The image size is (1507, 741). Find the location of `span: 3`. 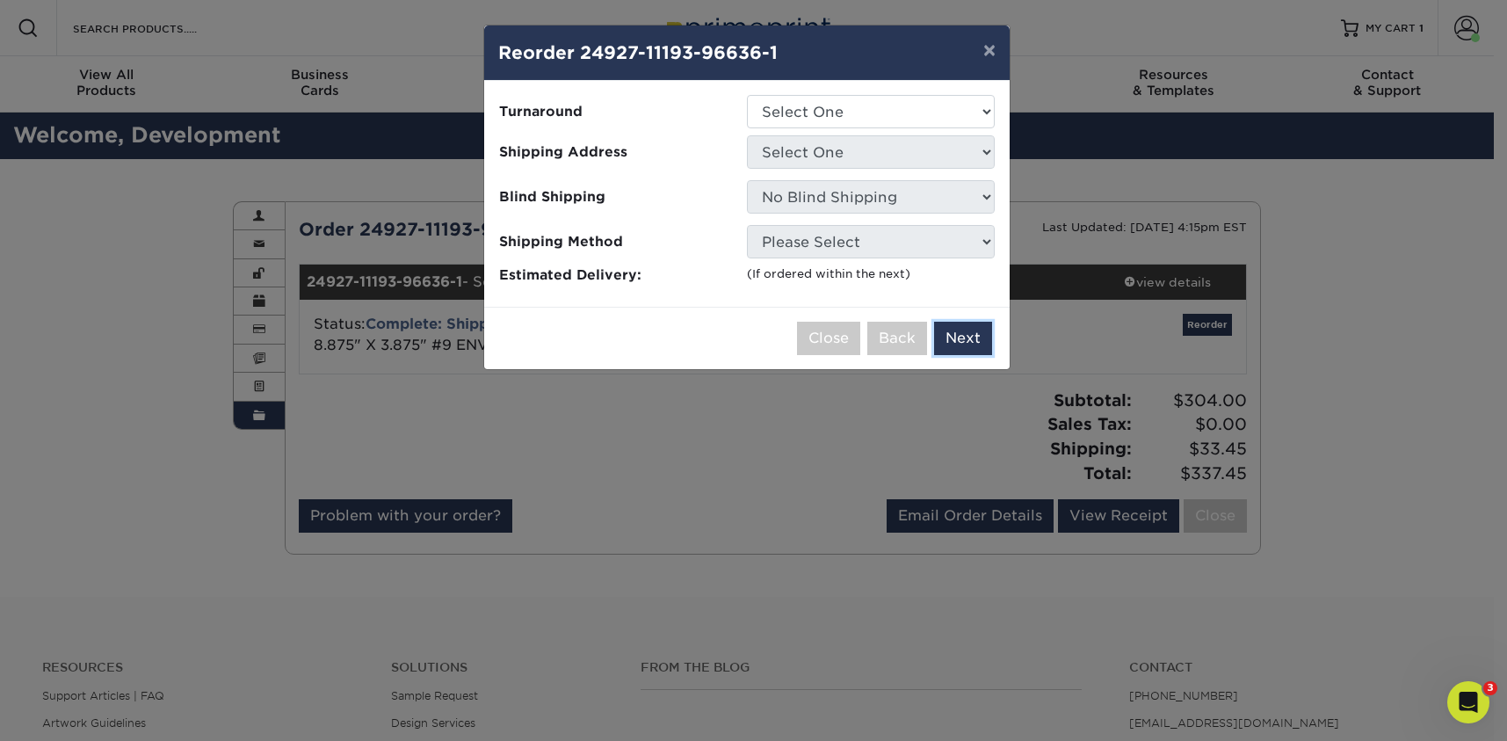

span: 3 is located at coordinates (1490, 688).